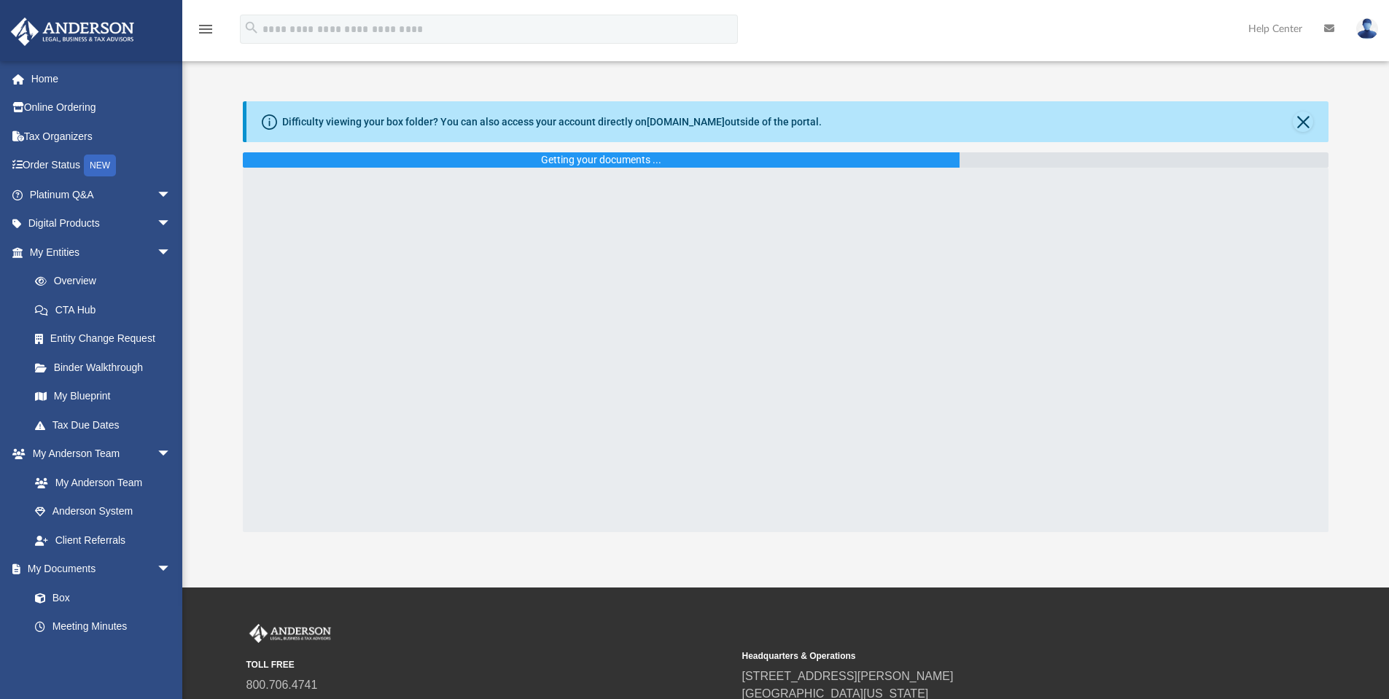 This screenshot has height=699, width=1389. What do you see at coordinates (106, 339) in the screenshot?
I see `a: Entity Change Request` at bounding box center [106, 339].